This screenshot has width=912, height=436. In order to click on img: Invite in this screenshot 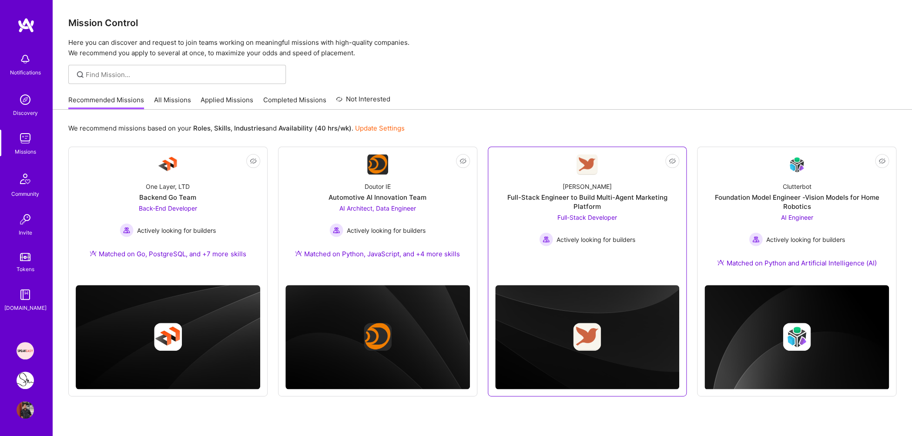, I will do `click(25, 219)`.